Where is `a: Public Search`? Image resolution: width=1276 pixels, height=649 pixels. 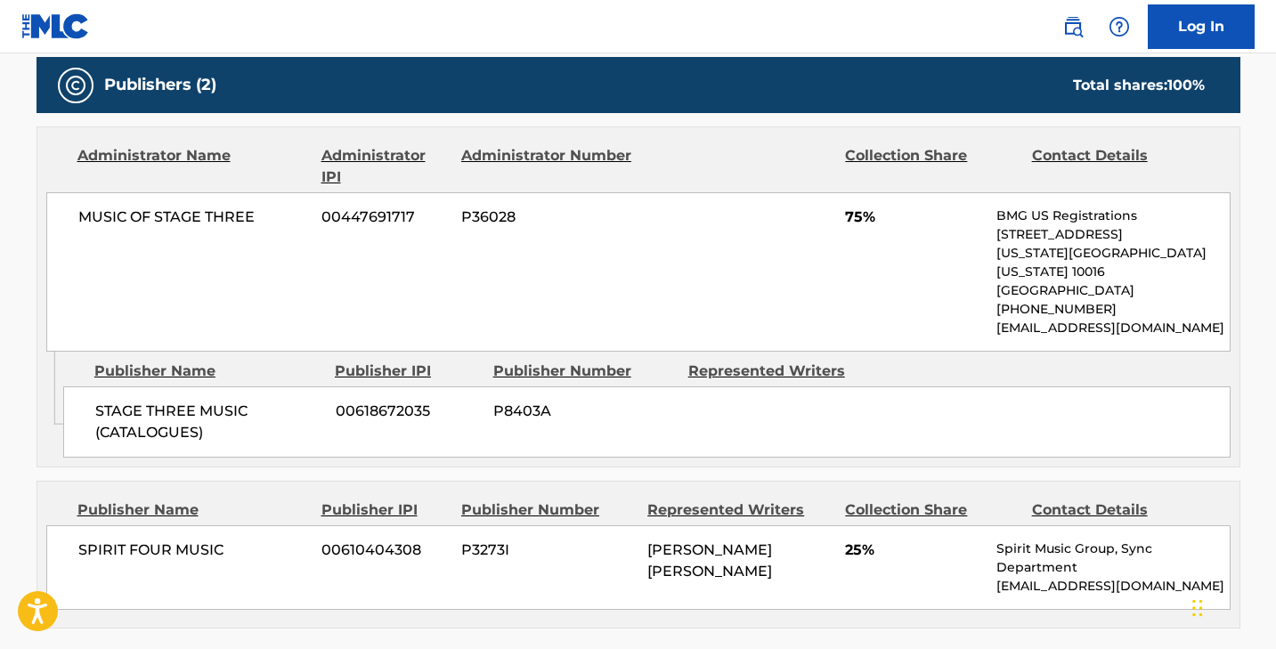 a: Public Search is located at coordinates (1073, 27).